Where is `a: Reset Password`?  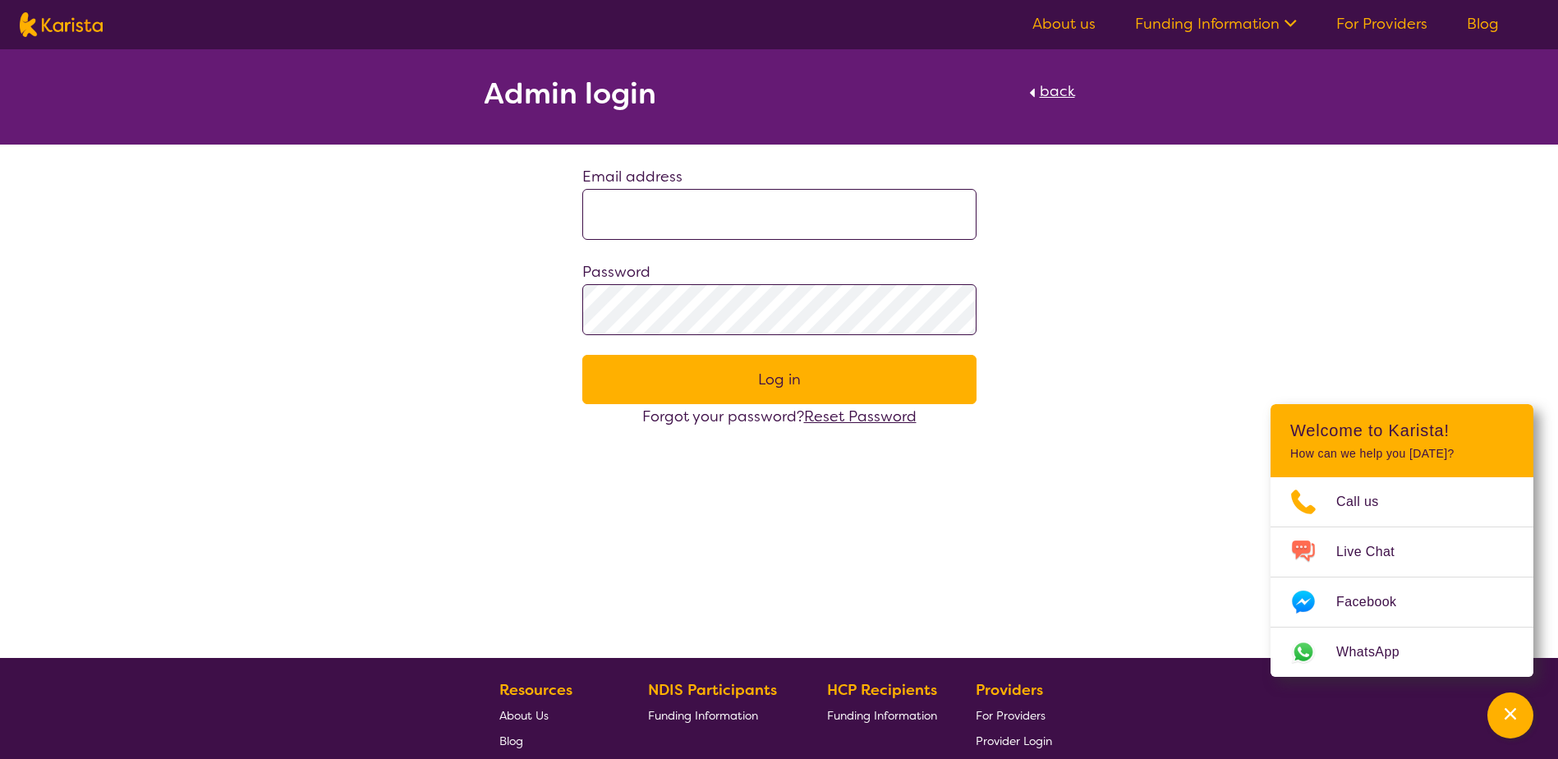
a: Reset Password is located at coordinates (860, 417).